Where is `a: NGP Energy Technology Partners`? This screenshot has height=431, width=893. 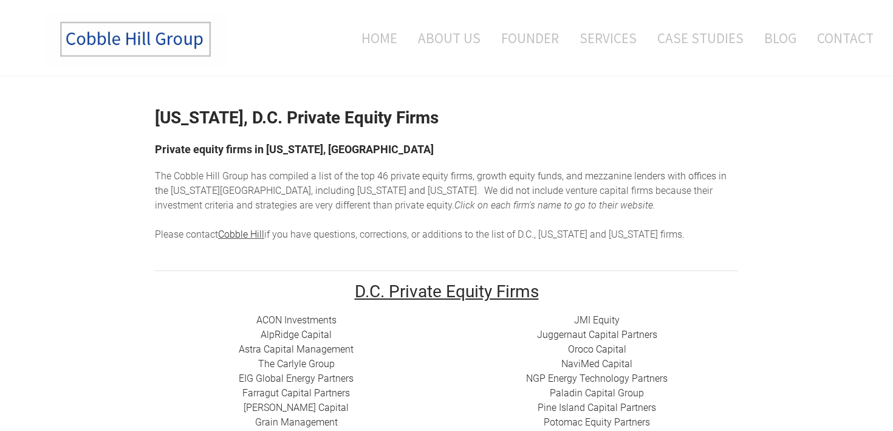 a: NGP Energy Technology Partners is located at coordinates (596, 378).